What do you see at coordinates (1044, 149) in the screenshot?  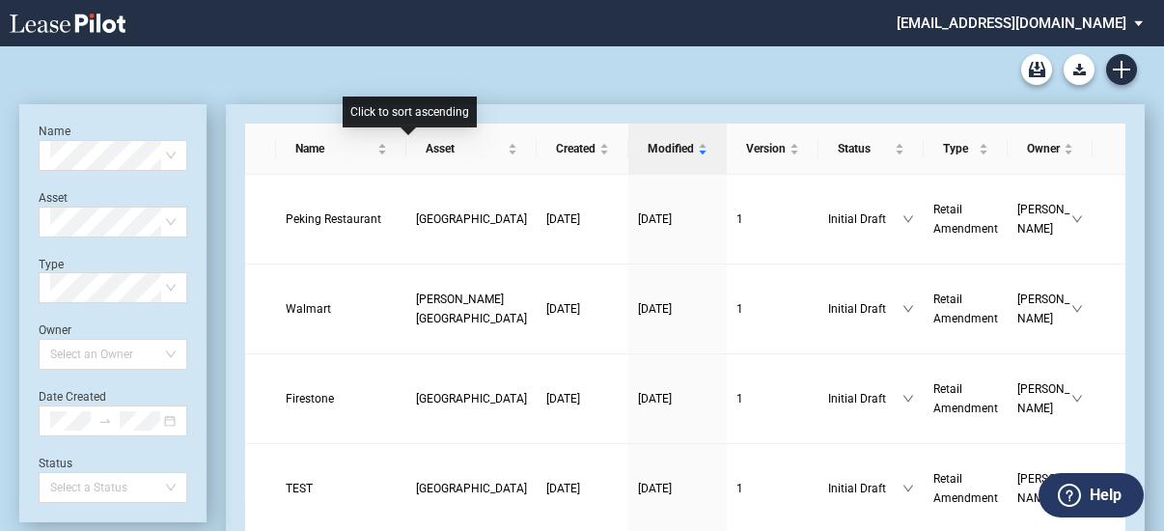 I see `span: Owner` at bounding box center [1044, 149].